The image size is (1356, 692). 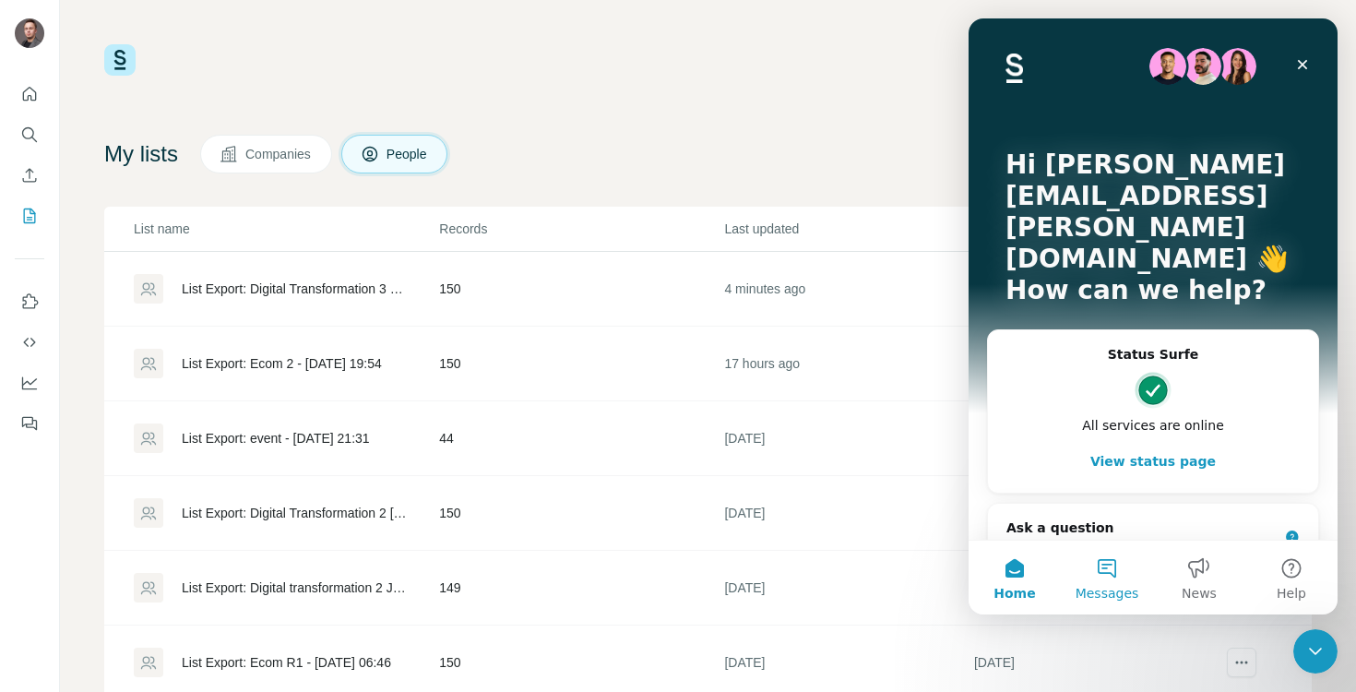 I want to click on td: 44, so click(x=580, y=438).